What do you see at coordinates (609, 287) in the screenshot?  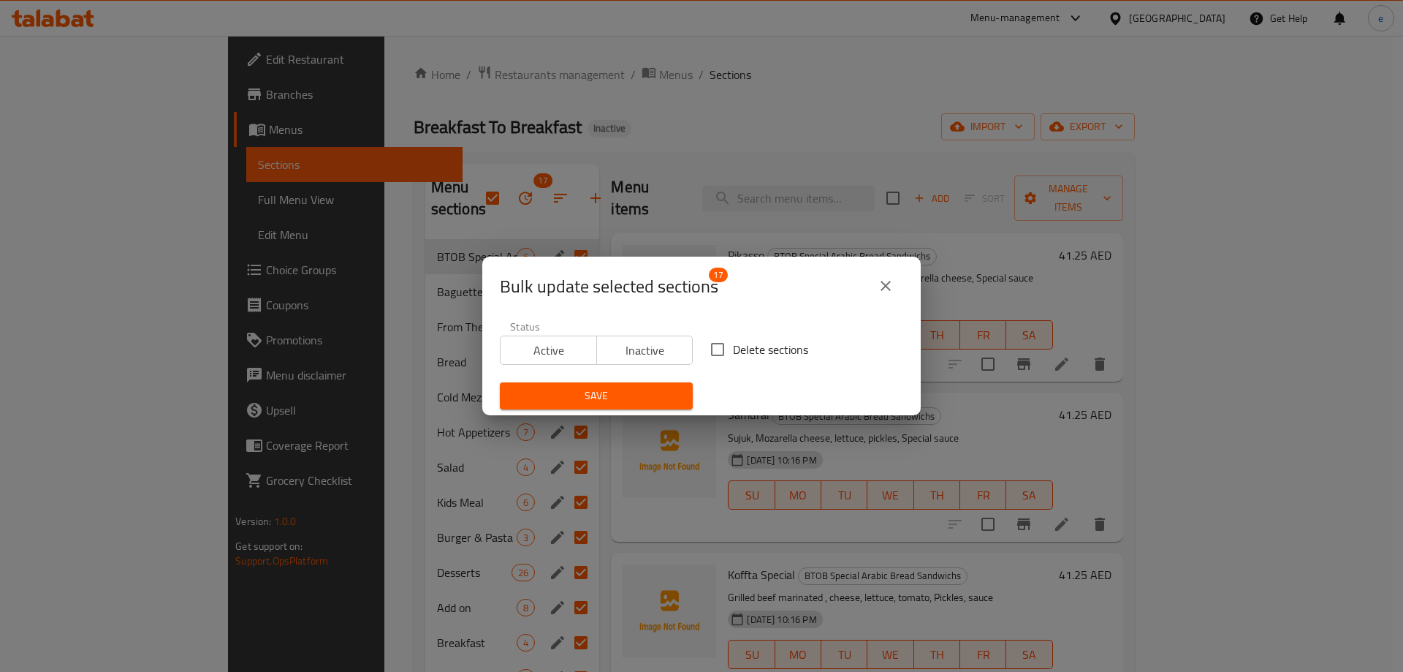 I see `span: Selected section count` at bounding box center [609, 287].